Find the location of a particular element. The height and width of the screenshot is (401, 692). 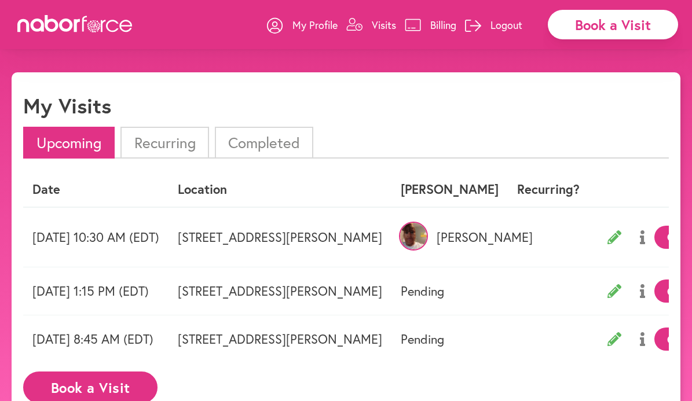

li: Upcoming is located at coordinates (69, 142).